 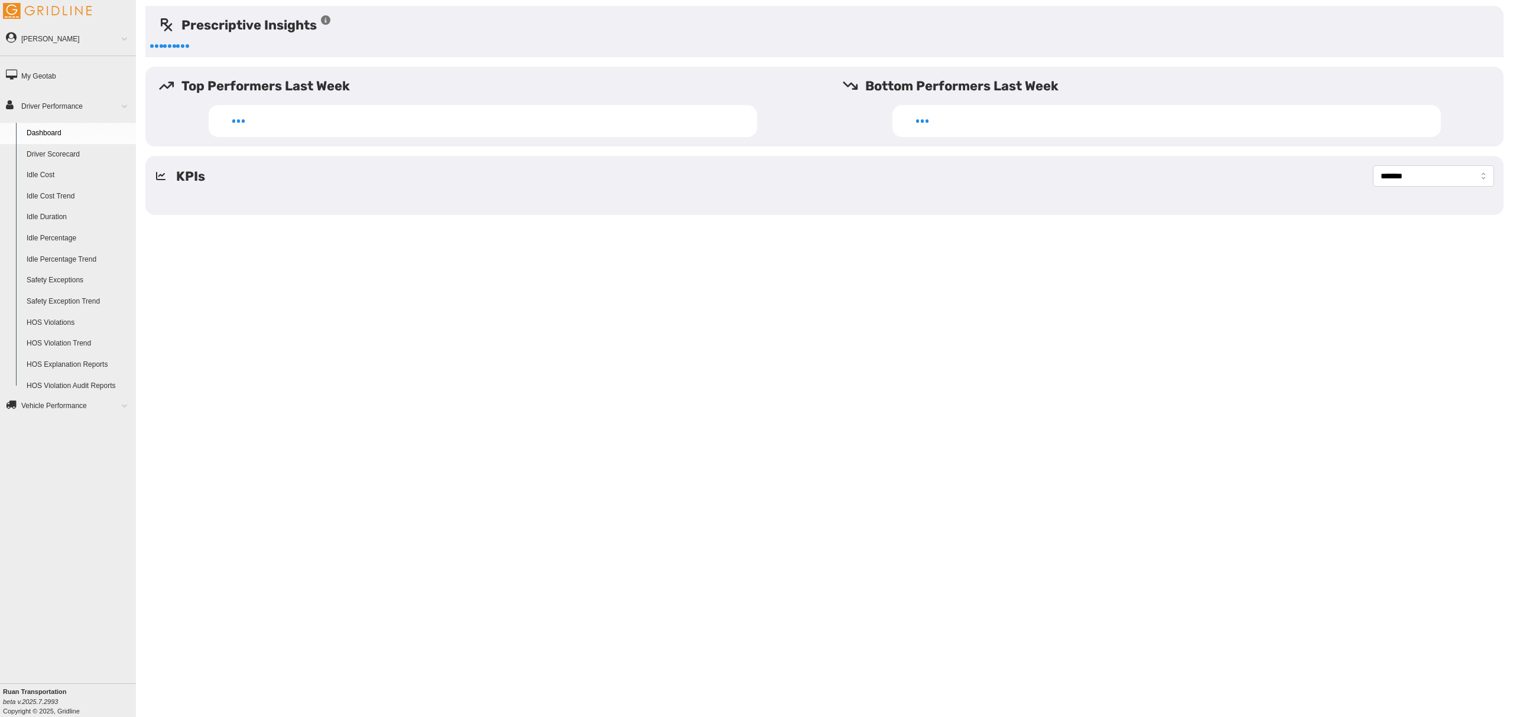 What do you see at coordinates (79, 365) in the screenshot?
I see `a: HOS Explanation Reports` at bounding box center [79, 365].